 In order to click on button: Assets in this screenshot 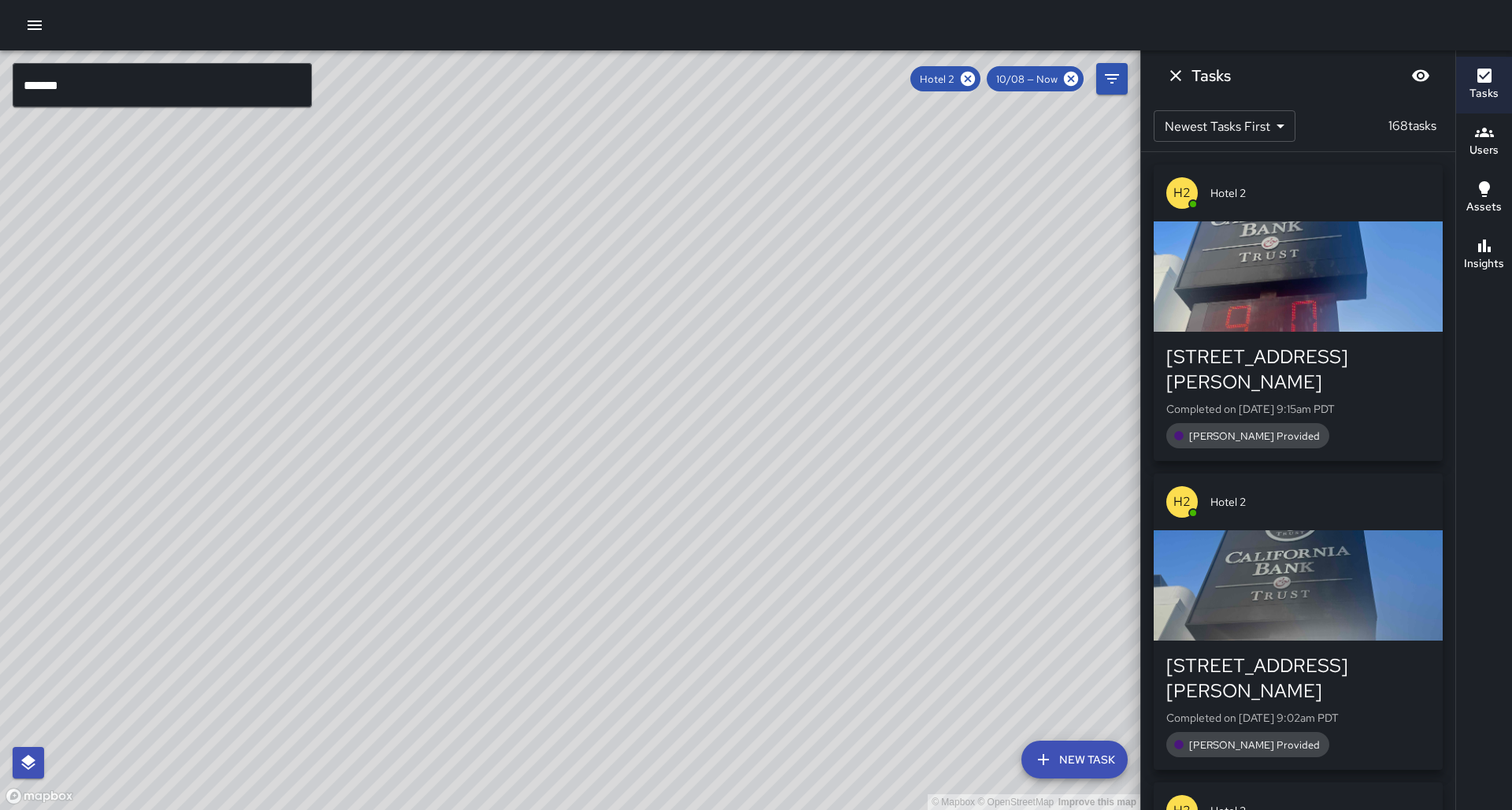, I will do `click(1484, 199)`.